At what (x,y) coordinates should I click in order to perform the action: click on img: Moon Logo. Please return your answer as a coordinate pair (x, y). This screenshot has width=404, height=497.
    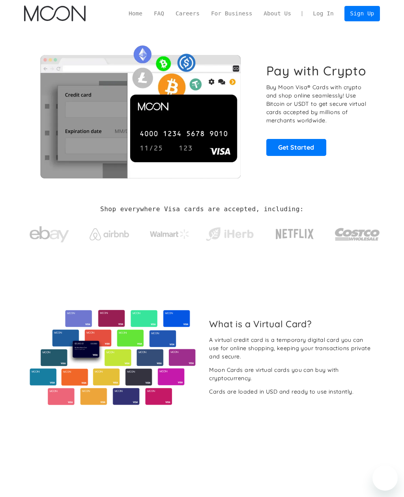
    Looking at the image, I should click on (55, 13).